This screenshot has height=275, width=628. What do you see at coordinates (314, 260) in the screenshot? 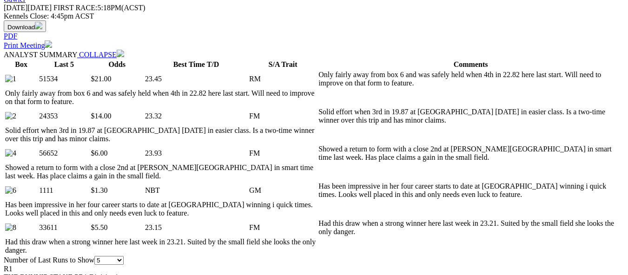
I see `div: Number of Last Runs to Show` at bounding box center [314, 260].